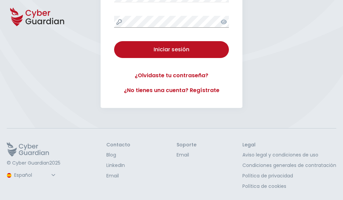 The image size is (343, 200). What do you see at coordinates (171, 76) in the screenshot?
I see `a: ¿Olvidaste tu contraseña?` at bounding box center [171, 76].